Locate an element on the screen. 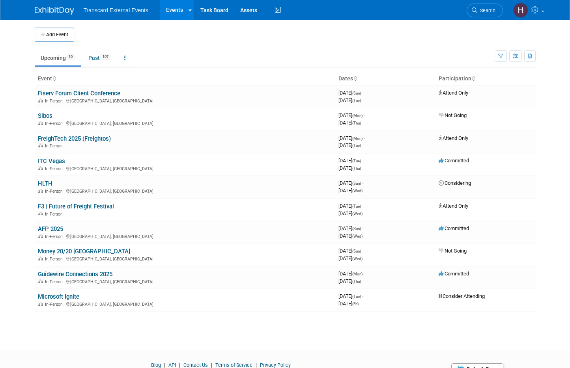 Image resolution: width=570 pixels, height=368 pixels. a: Blog is located at coordinates (156, 365).